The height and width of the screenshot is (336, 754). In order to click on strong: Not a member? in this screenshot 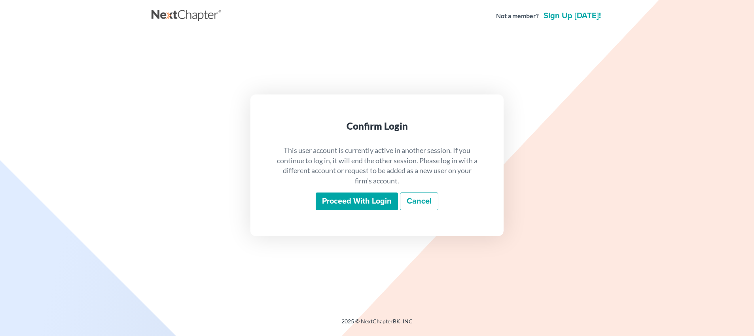, I will do `click(517, 16)`.